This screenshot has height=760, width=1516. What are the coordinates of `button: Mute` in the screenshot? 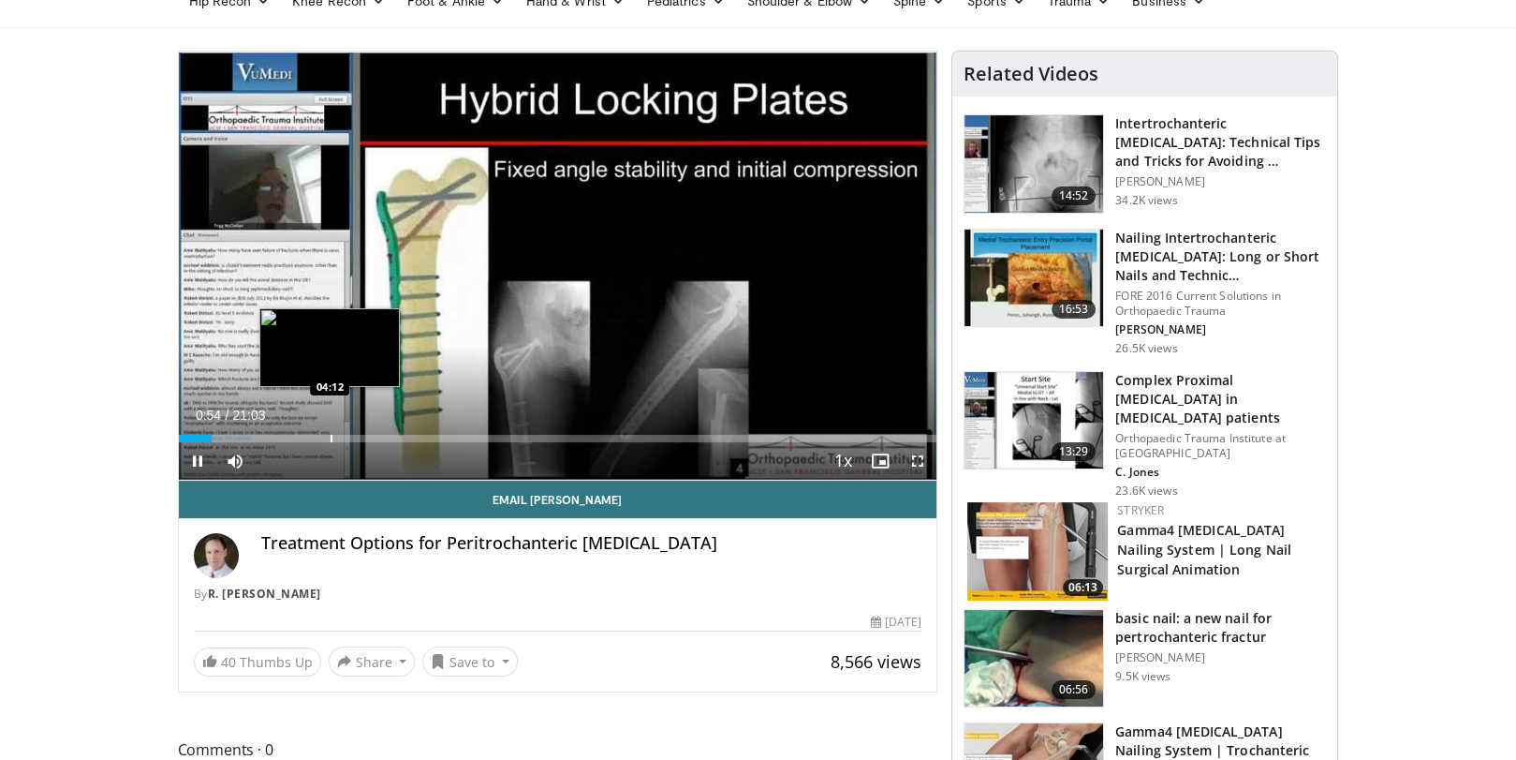 It's located at (235, 461).